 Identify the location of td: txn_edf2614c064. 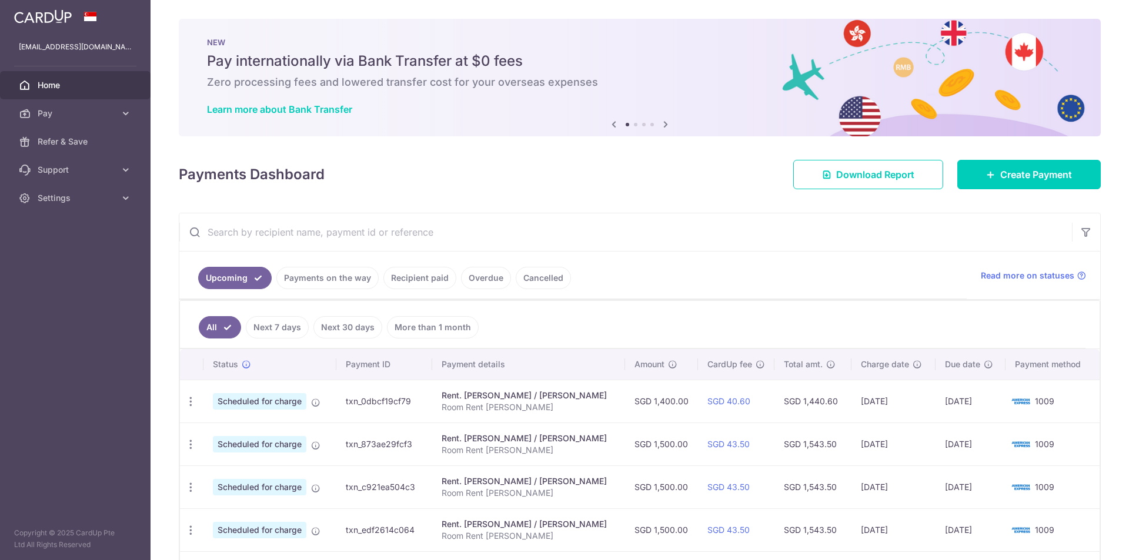
(384, 530).